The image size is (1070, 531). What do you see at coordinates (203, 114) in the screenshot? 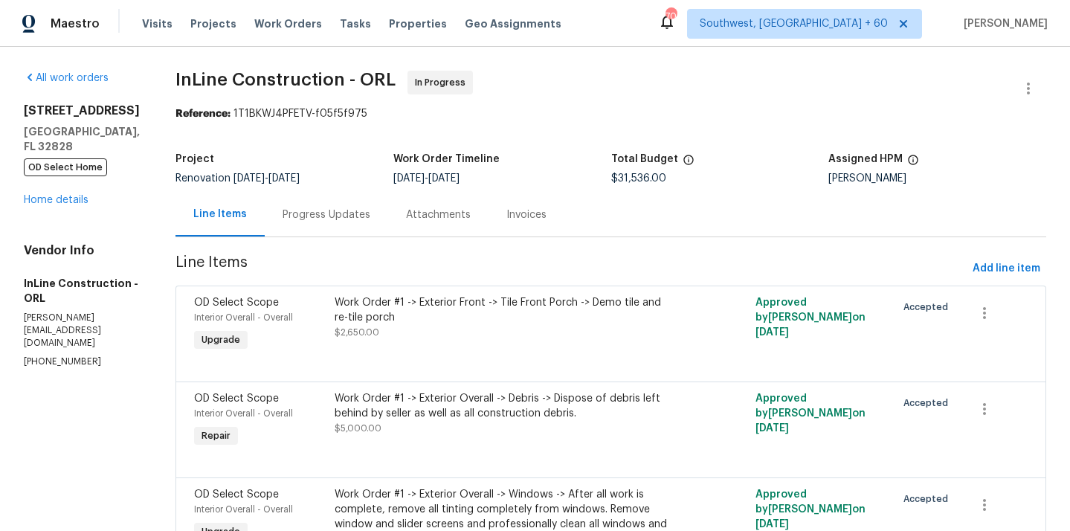
I see `b: Reference:` at bounding box center [203, 114].